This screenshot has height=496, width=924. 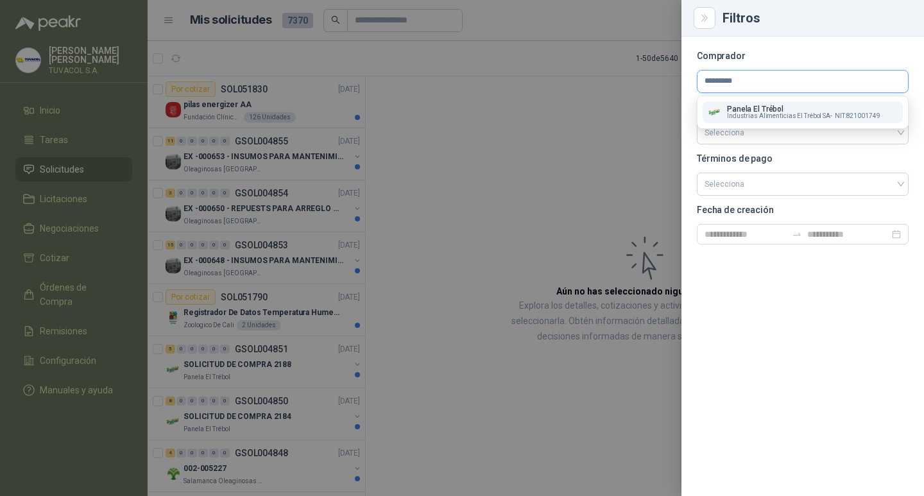 I want to click on span: Industrias Alimenticias El Trébol SA -, so click(x=779, y=116).